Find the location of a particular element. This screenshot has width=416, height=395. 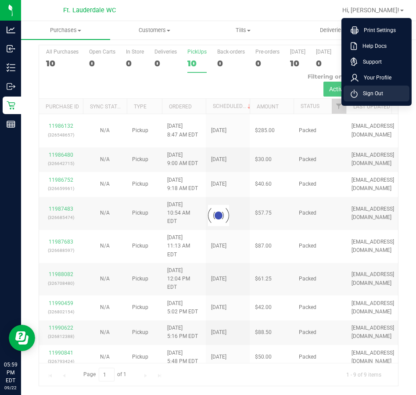

inline-svg: Inventory is located at coordinates (11, 68).